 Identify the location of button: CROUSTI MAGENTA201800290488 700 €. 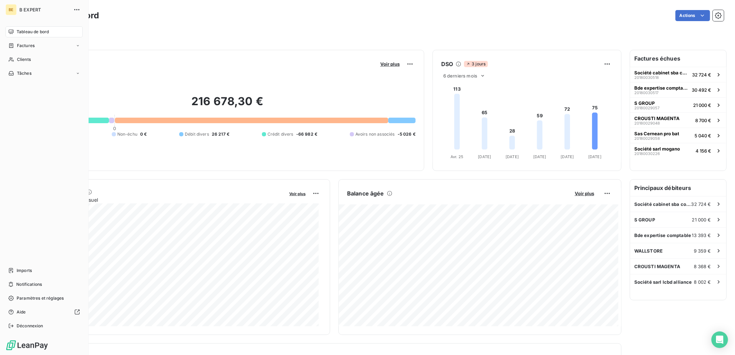
(678, 120).